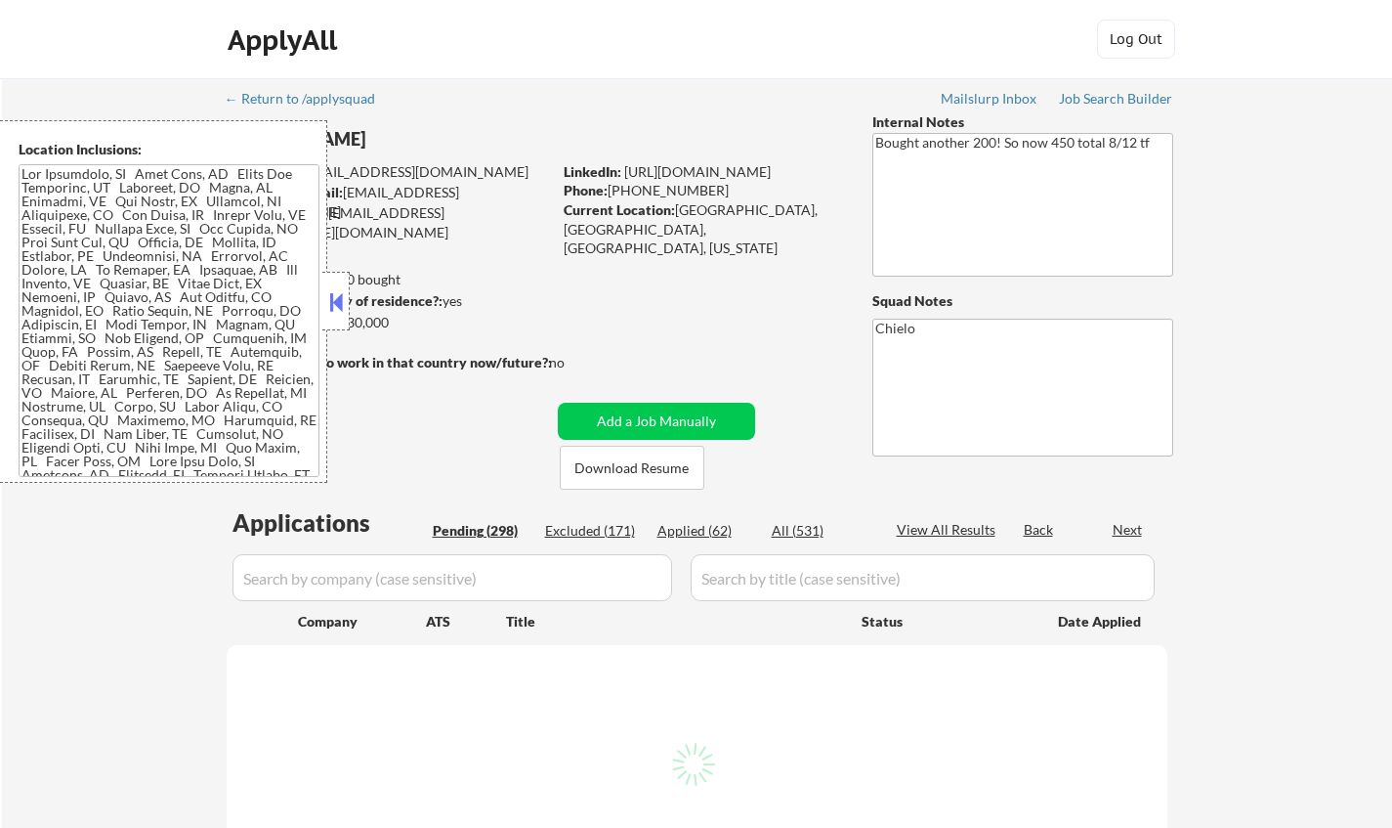 The image size is (1392, 828). I want to click on a: ← Return to /applysquad, so click(309, 101).